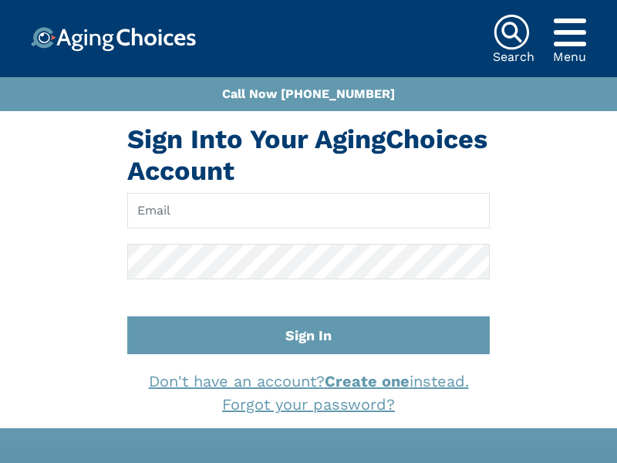 Image resolution: width=617 pixels, height=463 pixels. What do you see at coordinates (309, 211) in the screenshot?
I see `input: Email` at bounding box center [309, 211].